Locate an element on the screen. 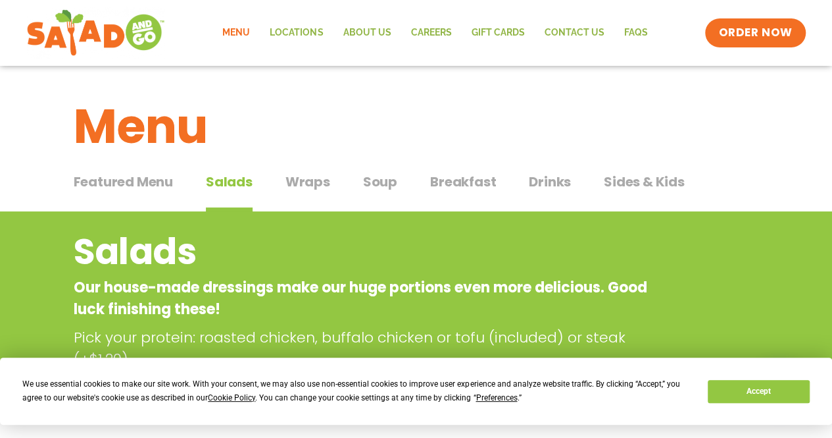  a: GIFT CARDS is located at coordinates (497, 33).